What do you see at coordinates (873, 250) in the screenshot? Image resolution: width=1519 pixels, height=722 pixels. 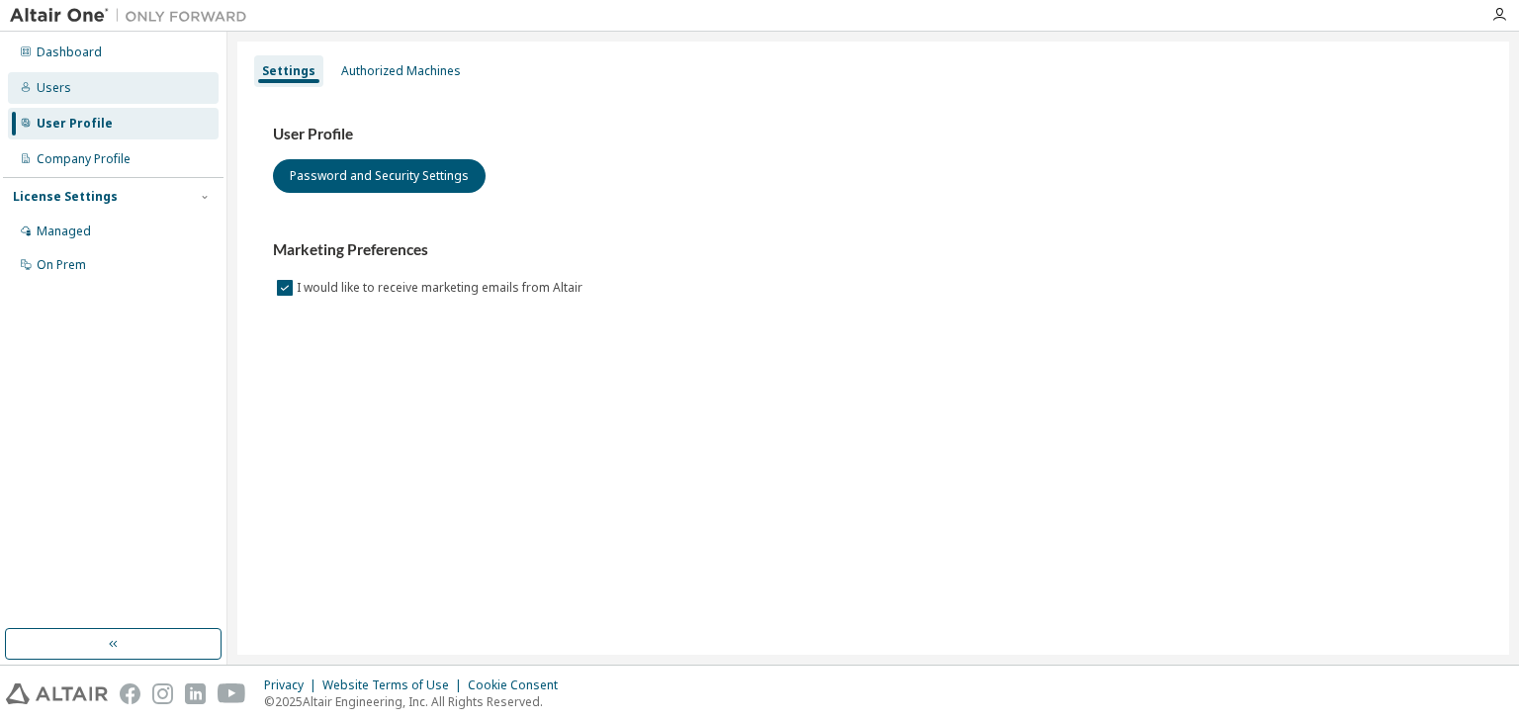 I see `h3: Marketing Preferences` at bounding box center [873, 250].